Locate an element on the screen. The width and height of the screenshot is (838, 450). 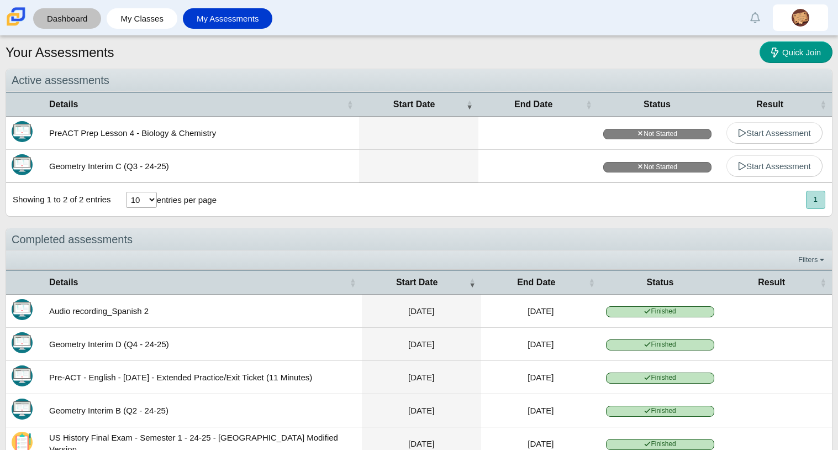
a: Carmen School of Science & Technology is located at coordinates (16, 25).